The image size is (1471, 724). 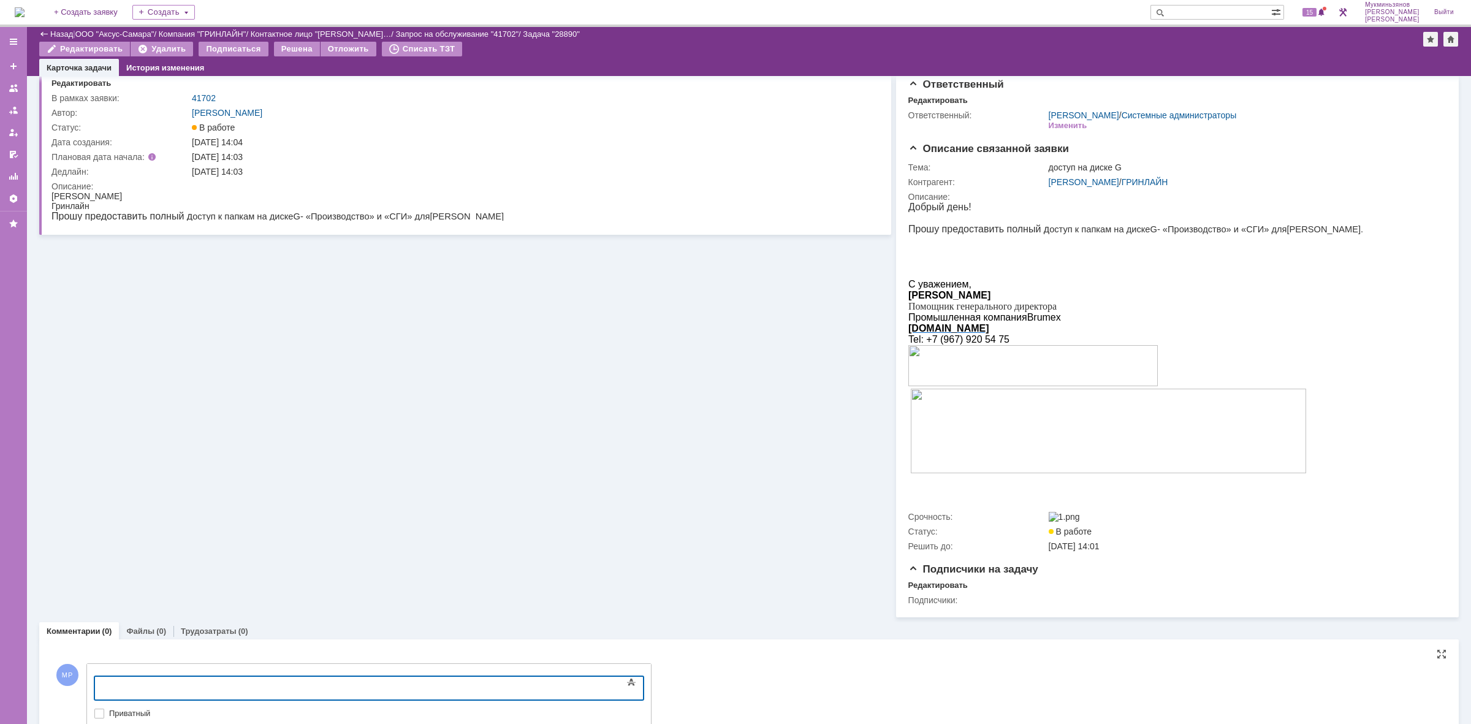 I want to click on label: Приватный, so click(x=375, y=713).